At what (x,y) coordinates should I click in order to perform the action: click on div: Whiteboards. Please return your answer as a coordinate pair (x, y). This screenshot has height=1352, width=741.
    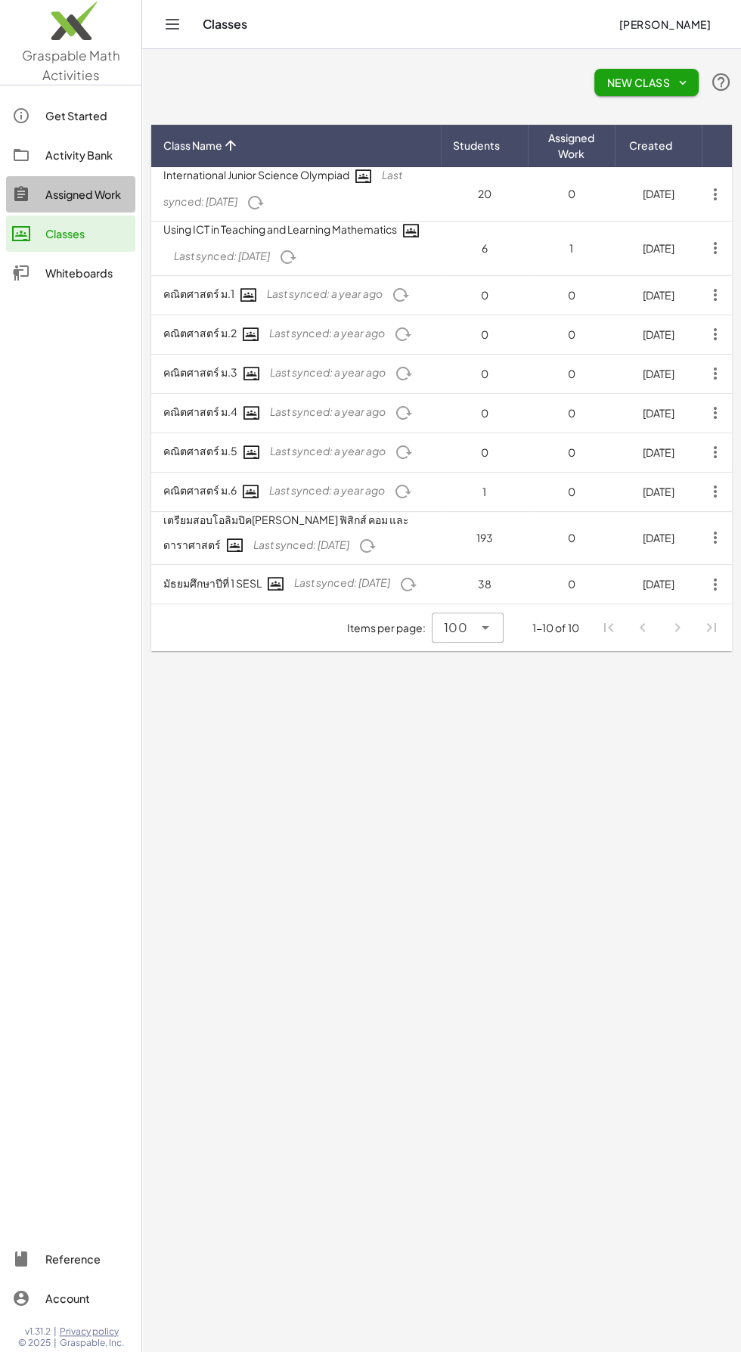
    Looking at the image, I should click on (87, 273).